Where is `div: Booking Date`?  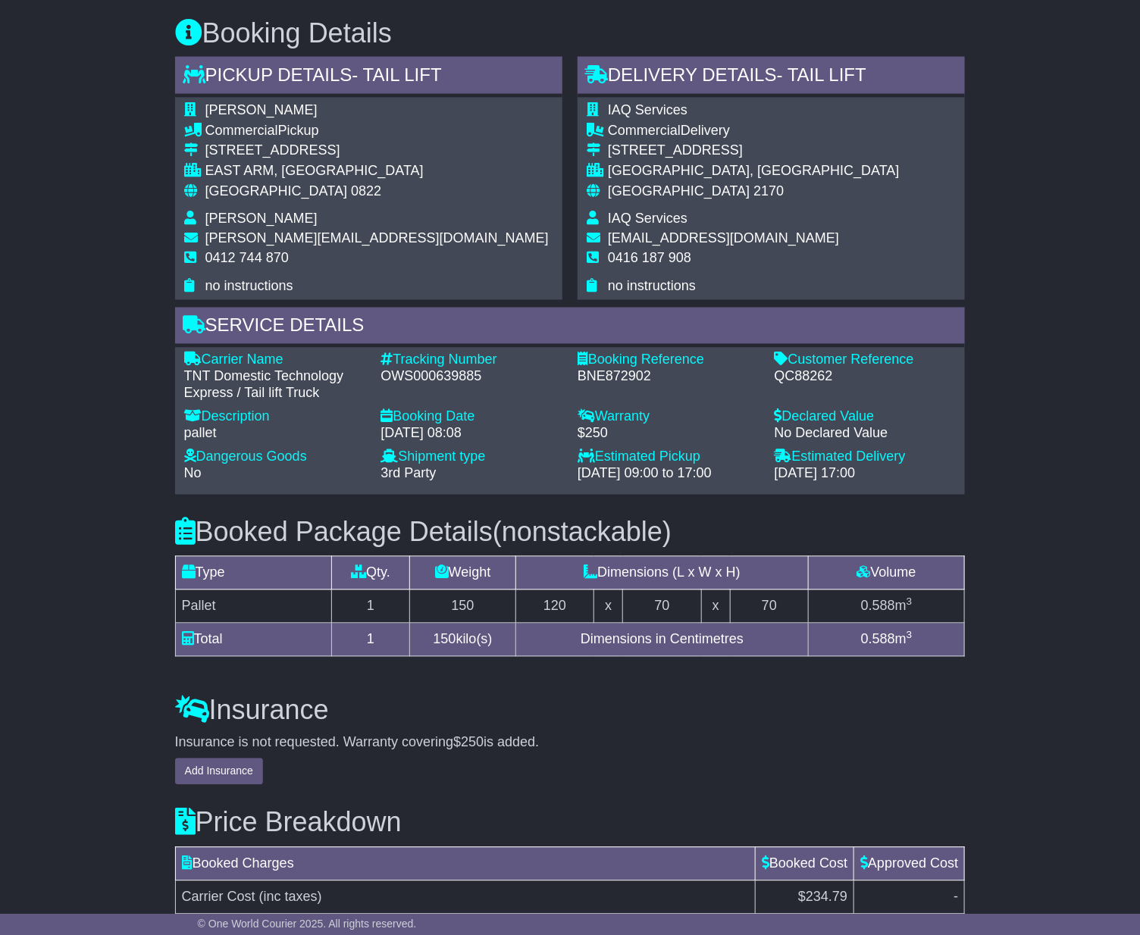 div: Booking Date is located at coordinates (472, 418).